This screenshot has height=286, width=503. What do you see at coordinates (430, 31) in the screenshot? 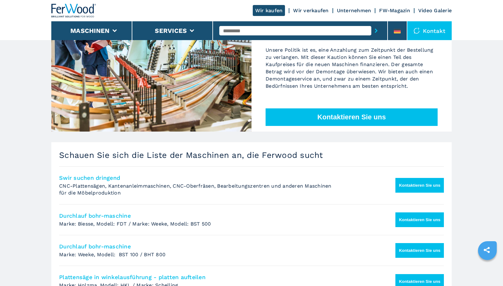
I see `div: Kontakt` at bounding box center [430, 31].